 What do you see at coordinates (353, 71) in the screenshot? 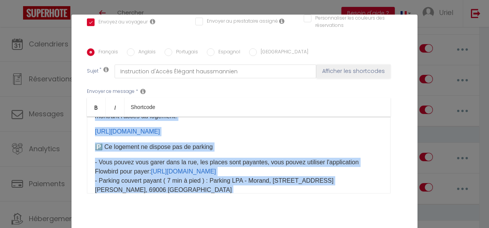
I see `button: Afficher les shortcodes` at bounding box center [353, 71].